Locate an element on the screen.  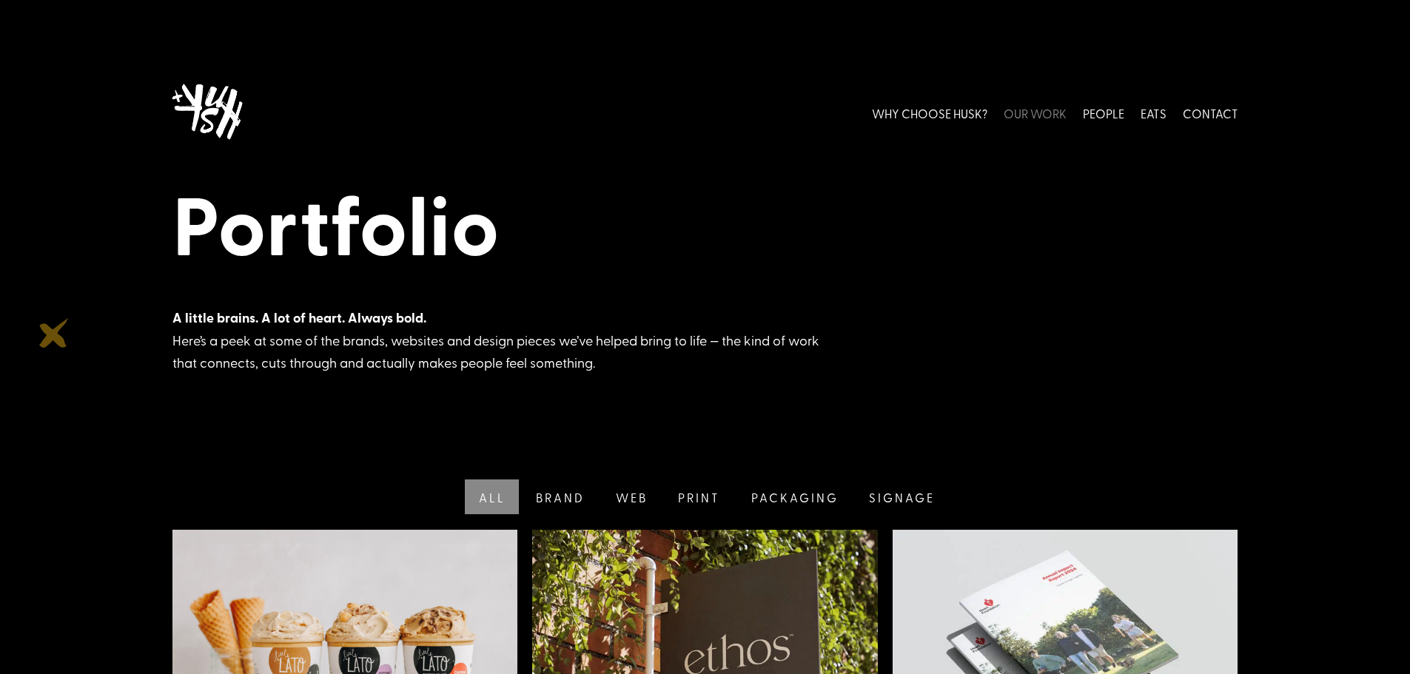
a: PEOPLE is located at coordinates (1104, 113).